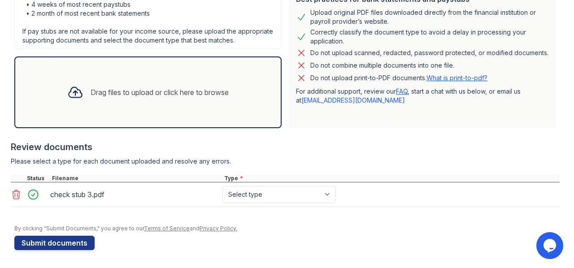  I want to click on button: Submit documents, so click(54, 243).